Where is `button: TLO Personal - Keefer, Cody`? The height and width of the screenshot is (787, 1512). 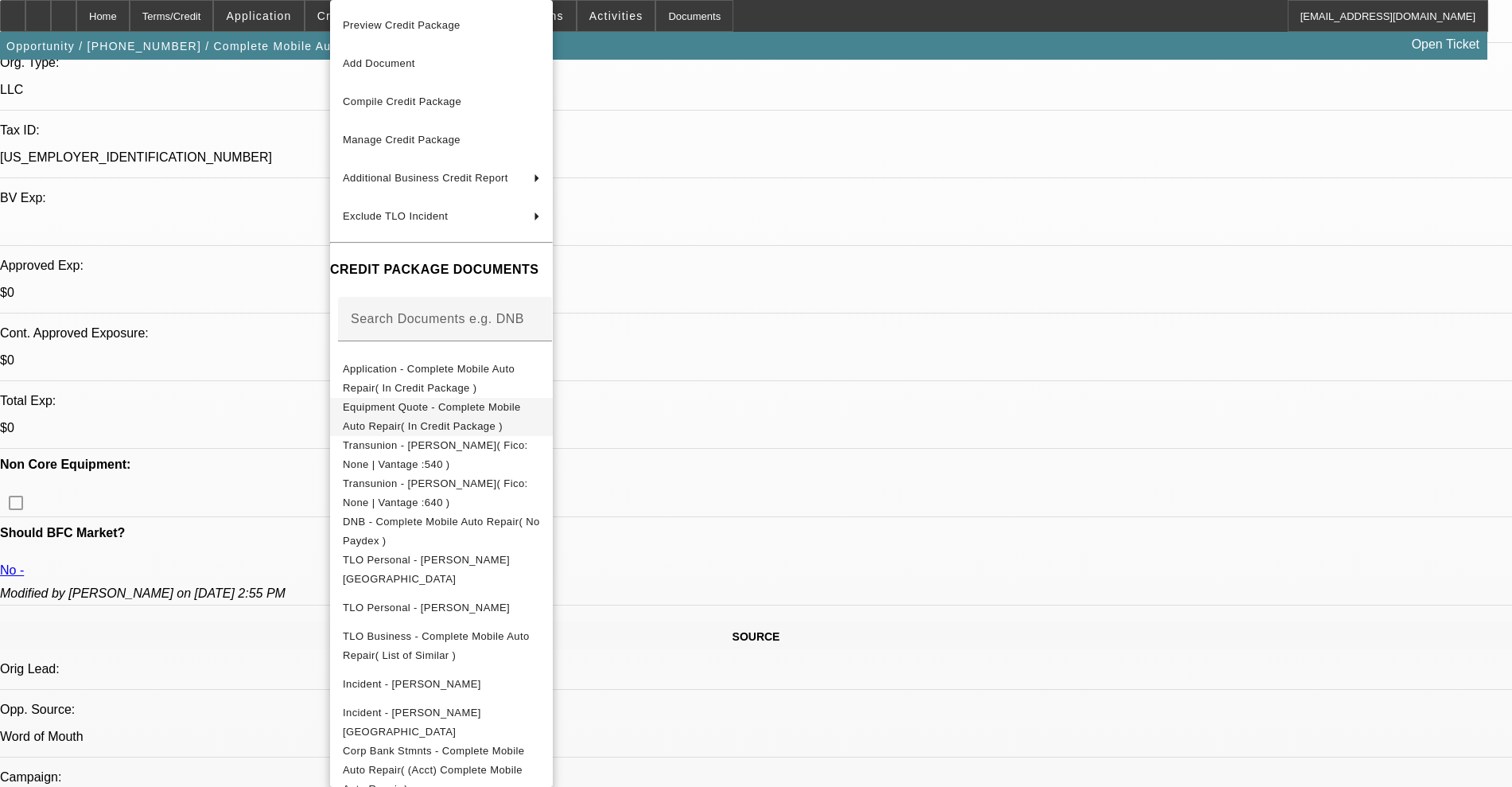 button: TLO Personal - Keefer, Cody is located at coordinates (442, 608).